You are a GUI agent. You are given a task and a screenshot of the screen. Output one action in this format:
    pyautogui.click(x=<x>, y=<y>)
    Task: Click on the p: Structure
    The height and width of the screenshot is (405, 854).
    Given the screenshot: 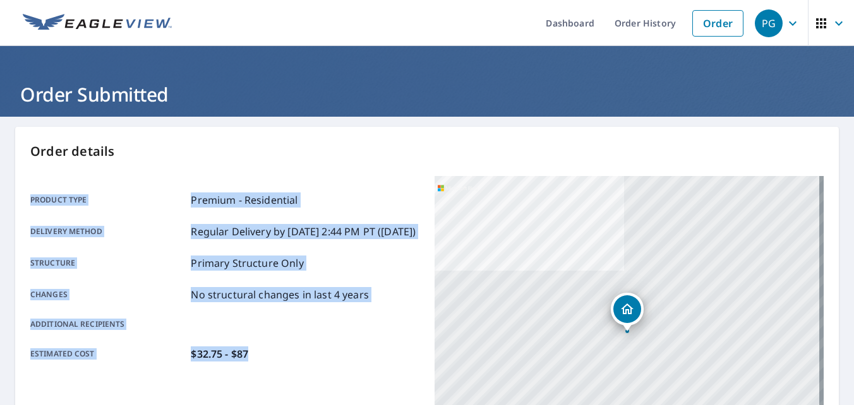 What is the action you would take?
    pyautogui.click(x=108, y=263)
    